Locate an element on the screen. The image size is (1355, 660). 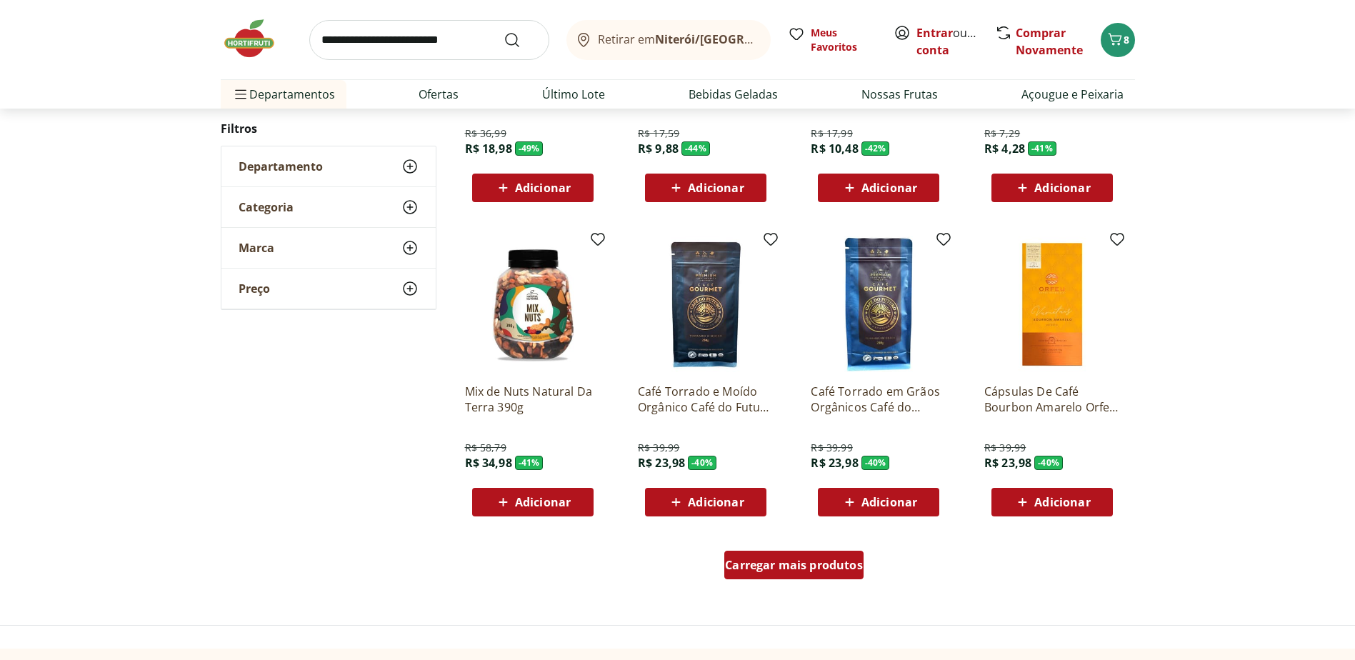
a: Nossas Frutas is located at coordinates (899, 94).